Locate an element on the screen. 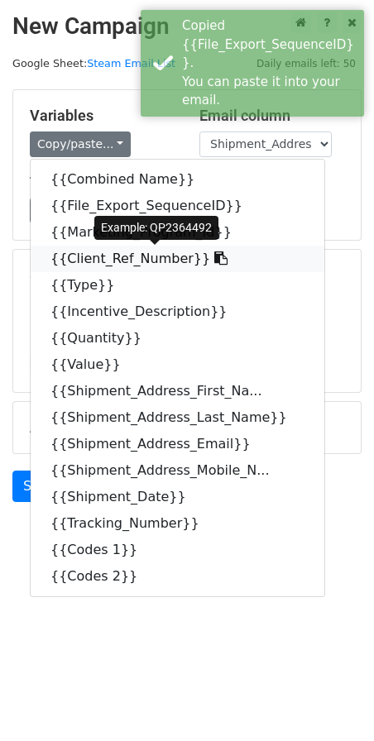 The height and width of the screenshot is (741, 374). a: {{Tracking_Number}} is located at coordinates (177, 523).